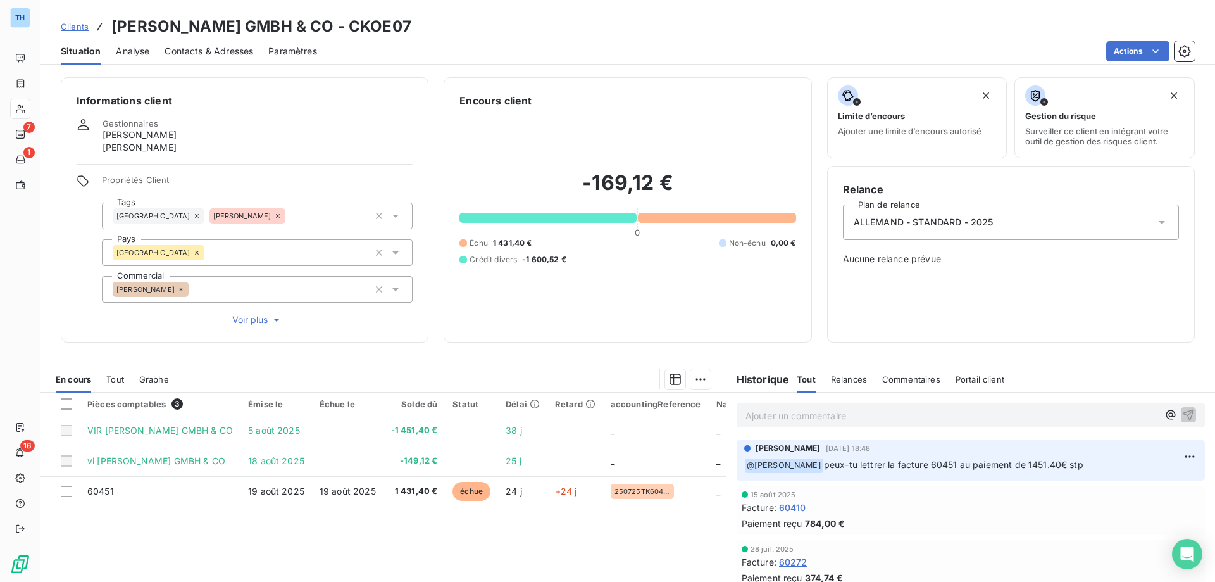 Image resolution: width=1215 pixels, height=582 pixels. I want to click on h6: Informations client, so click(244, 101).